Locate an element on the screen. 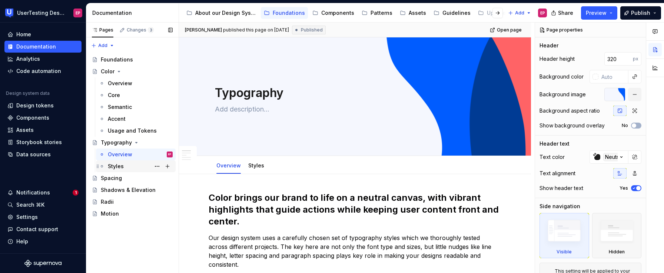 This screenshot has width=664, height=273. a: Spacing is located at coordinates (132, 178).